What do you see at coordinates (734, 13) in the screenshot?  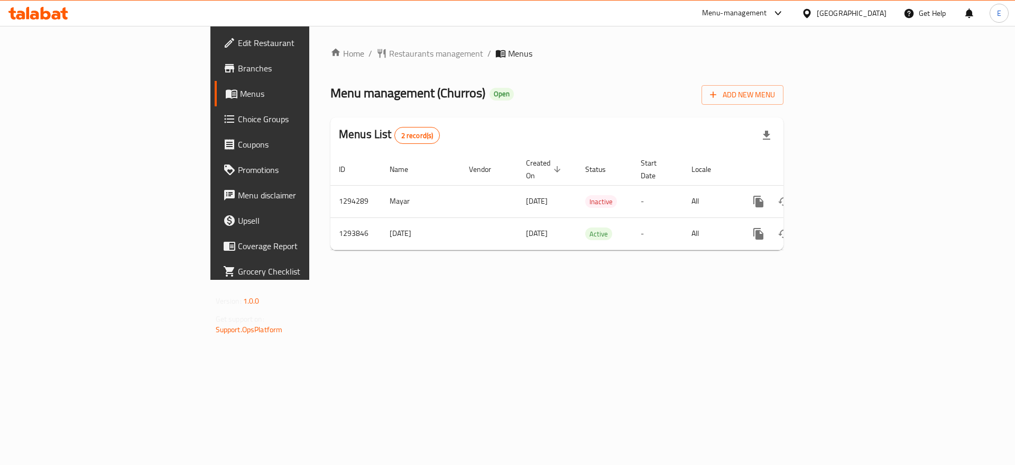 I see `div: Menu-management` at bounding box center [734, 13].